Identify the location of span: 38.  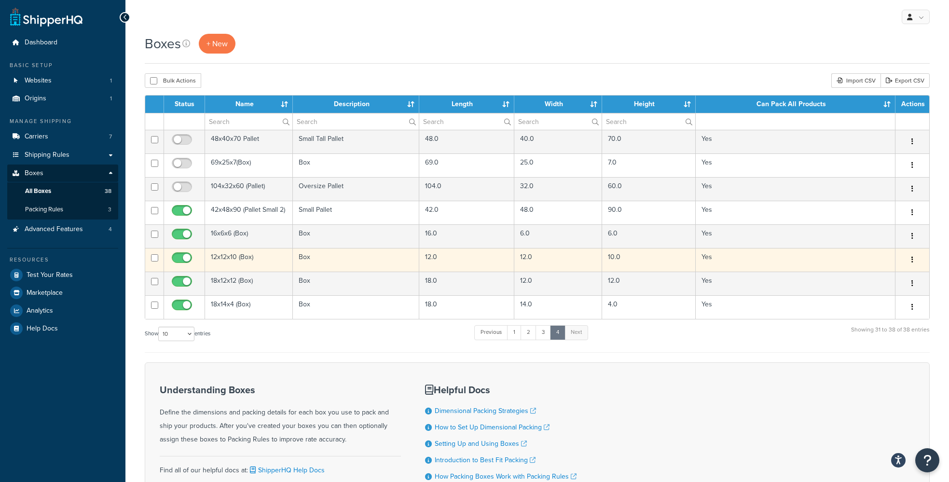
(108, 191).